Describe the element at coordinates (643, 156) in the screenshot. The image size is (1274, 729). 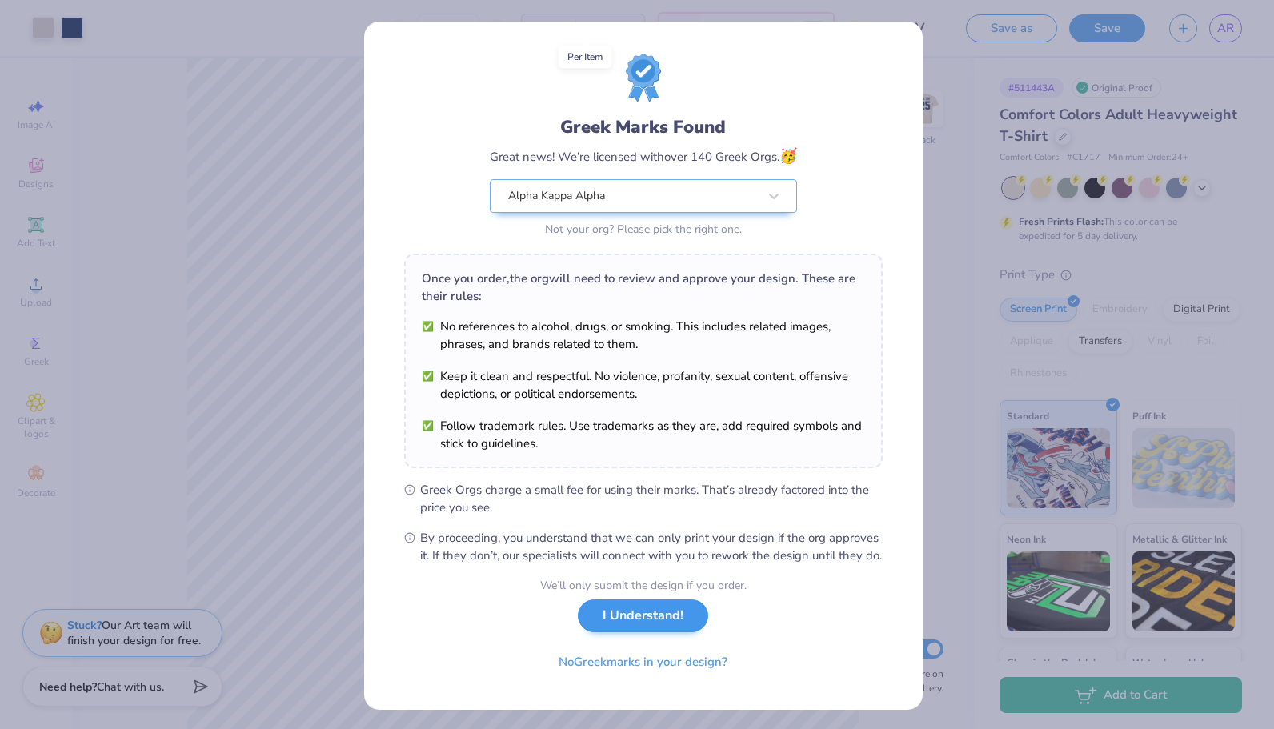
I see `div: Great news! We’re licensed with over 140 Greek Orgs.` at that location.